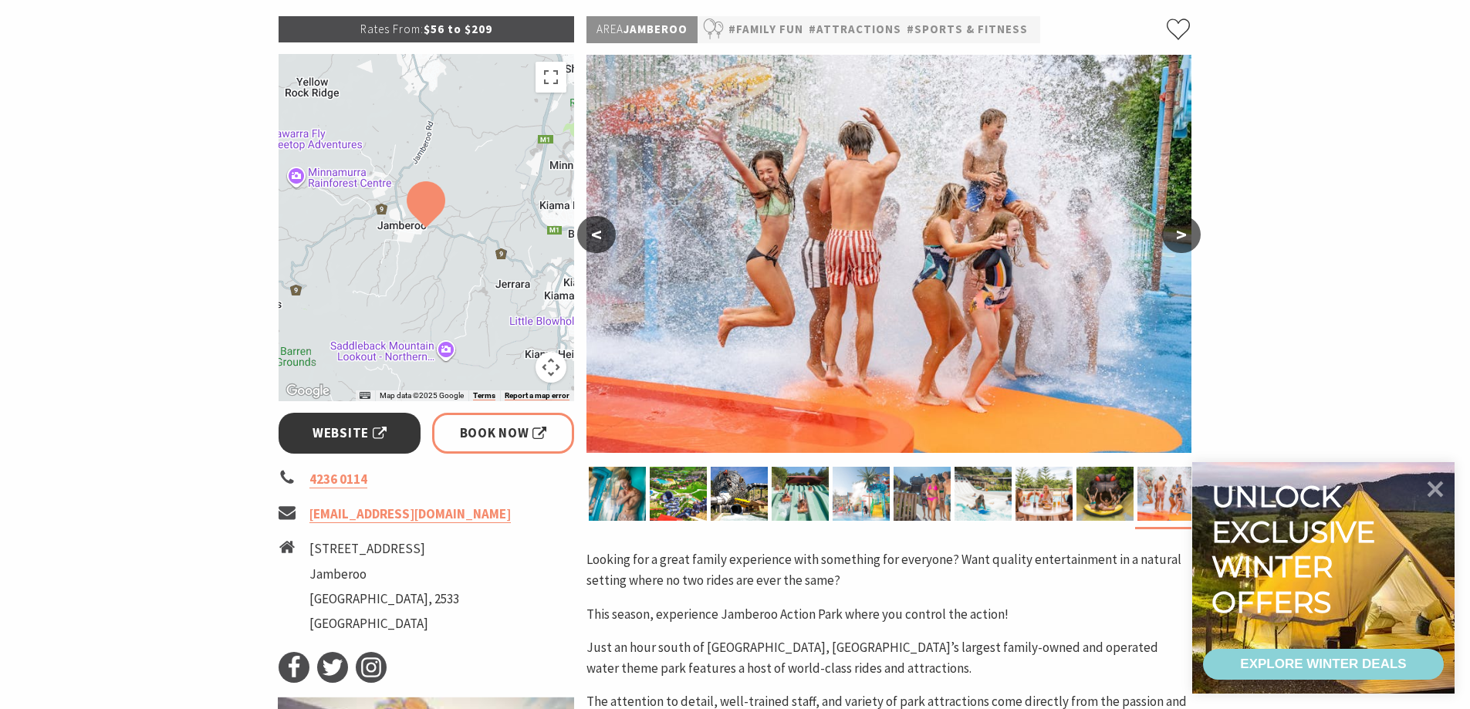 The width and height of the screenshot is (1470, 709). I want to click on a: Open this area in Google Maps (opens a new window), so click(308, 391).